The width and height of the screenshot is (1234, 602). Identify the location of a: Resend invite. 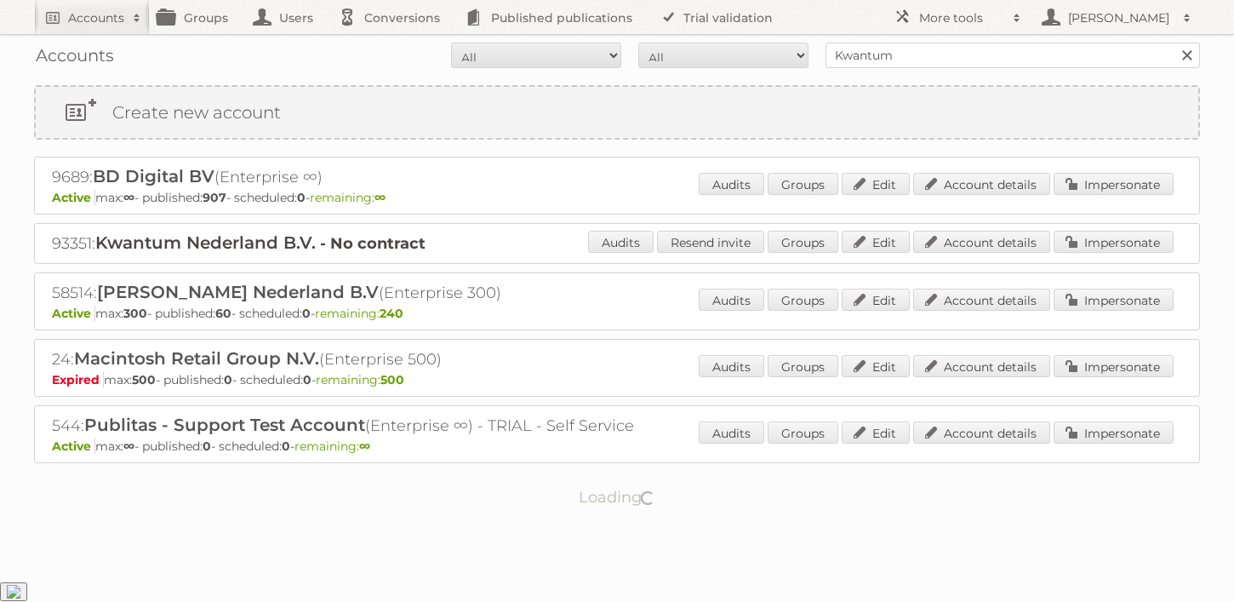
(711, 242).